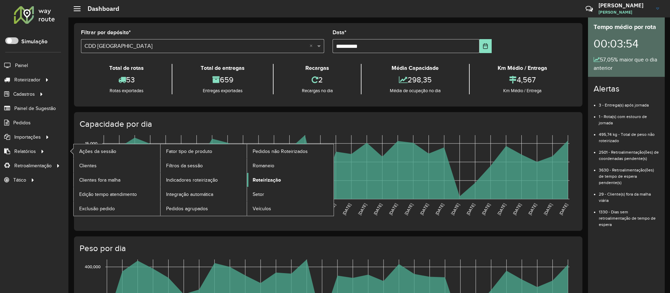 This screenshot has height=293, width=670. I want to click on span: Roteirizador, so click(27, 80).